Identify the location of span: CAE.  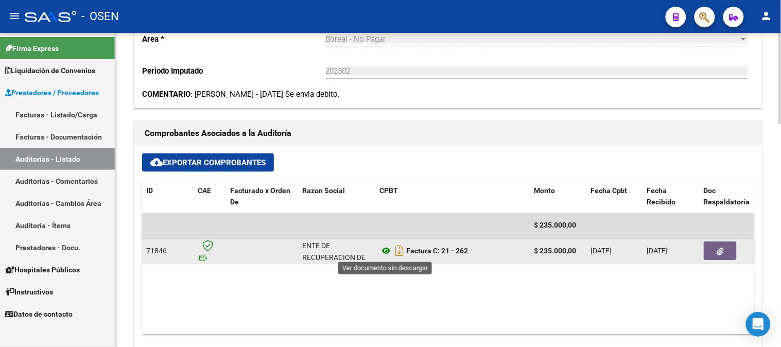
(204, 191).